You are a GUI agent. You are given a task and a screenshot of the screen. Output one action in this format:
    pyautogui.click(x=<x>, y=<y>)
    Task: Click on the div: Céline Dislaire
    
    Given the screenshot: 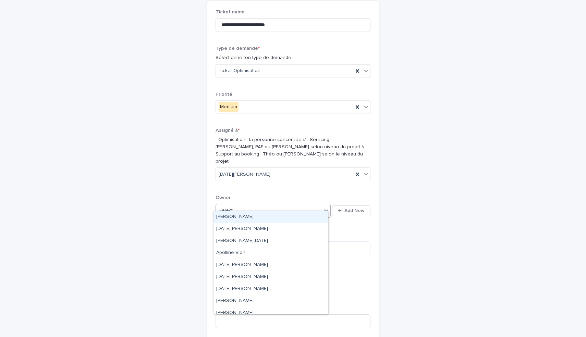 What is the action you would take?
    pyautogui.click(x=271, y=313)
    